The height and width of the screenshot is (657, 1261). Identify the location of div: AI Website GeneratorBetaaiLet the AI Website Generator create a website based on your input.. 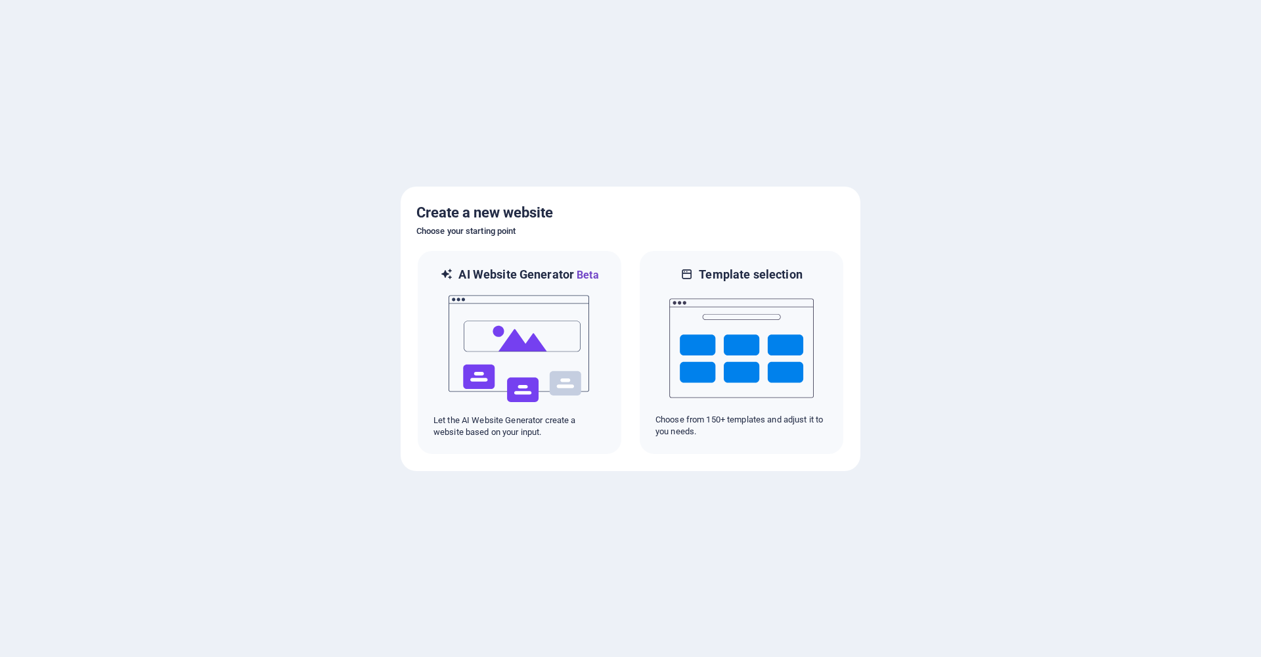
(520, 352).